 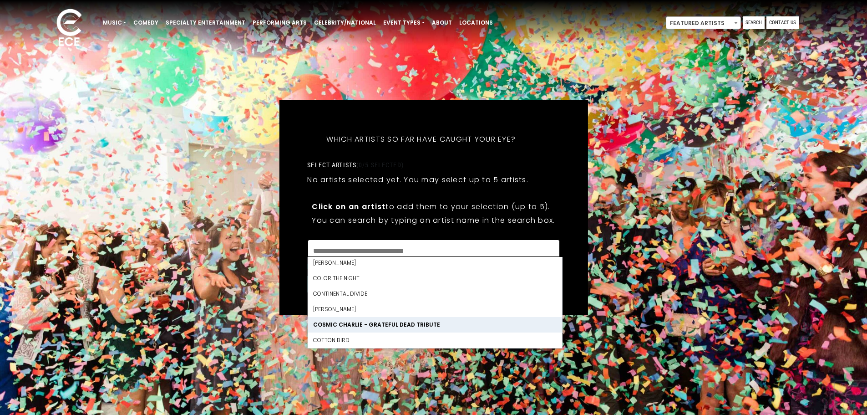 I want to click on li: Cotton Bird, so click(x=435, y=340).